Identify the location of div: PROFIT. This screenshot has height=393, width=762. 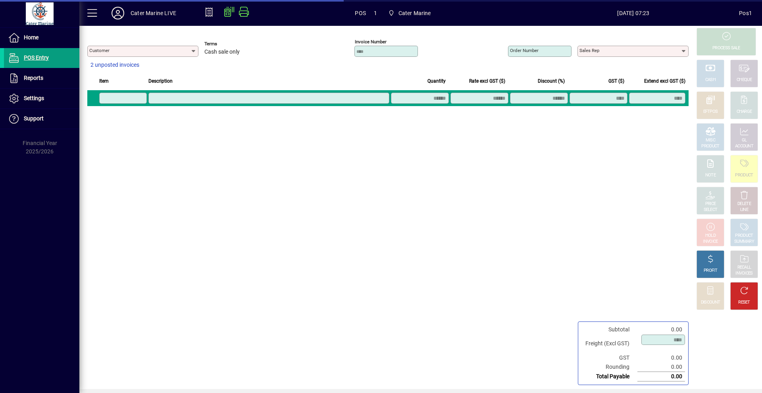
(711, 270).